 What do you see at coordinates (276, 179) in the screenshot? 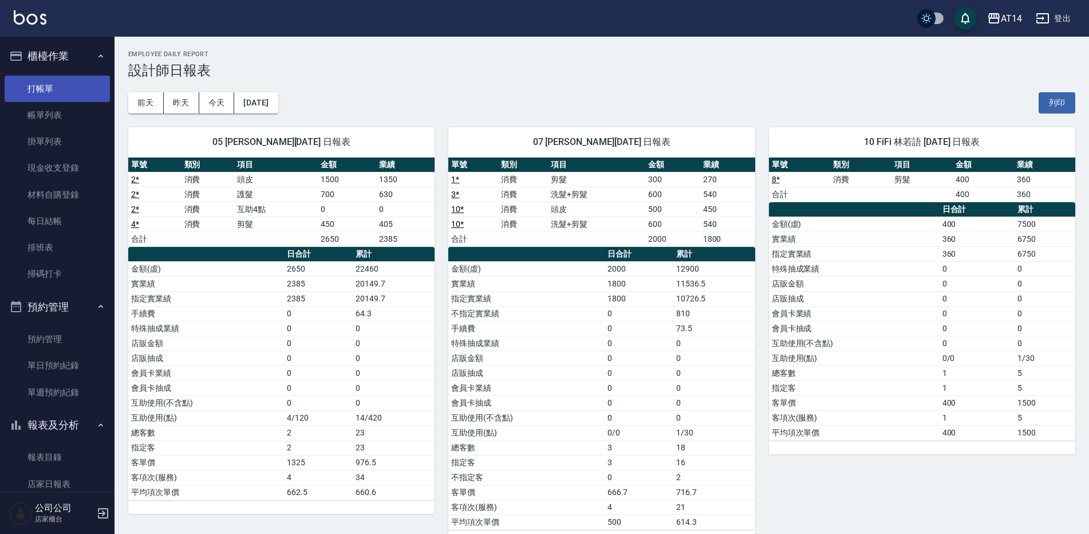
I see `td: 頭皮` at bounding box center [276, 179].